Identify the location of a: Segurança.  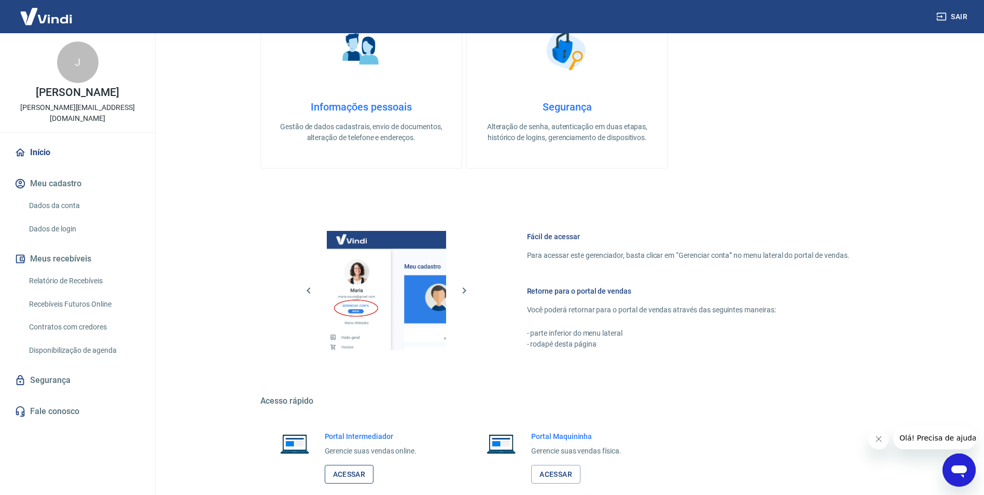
(77, 380).